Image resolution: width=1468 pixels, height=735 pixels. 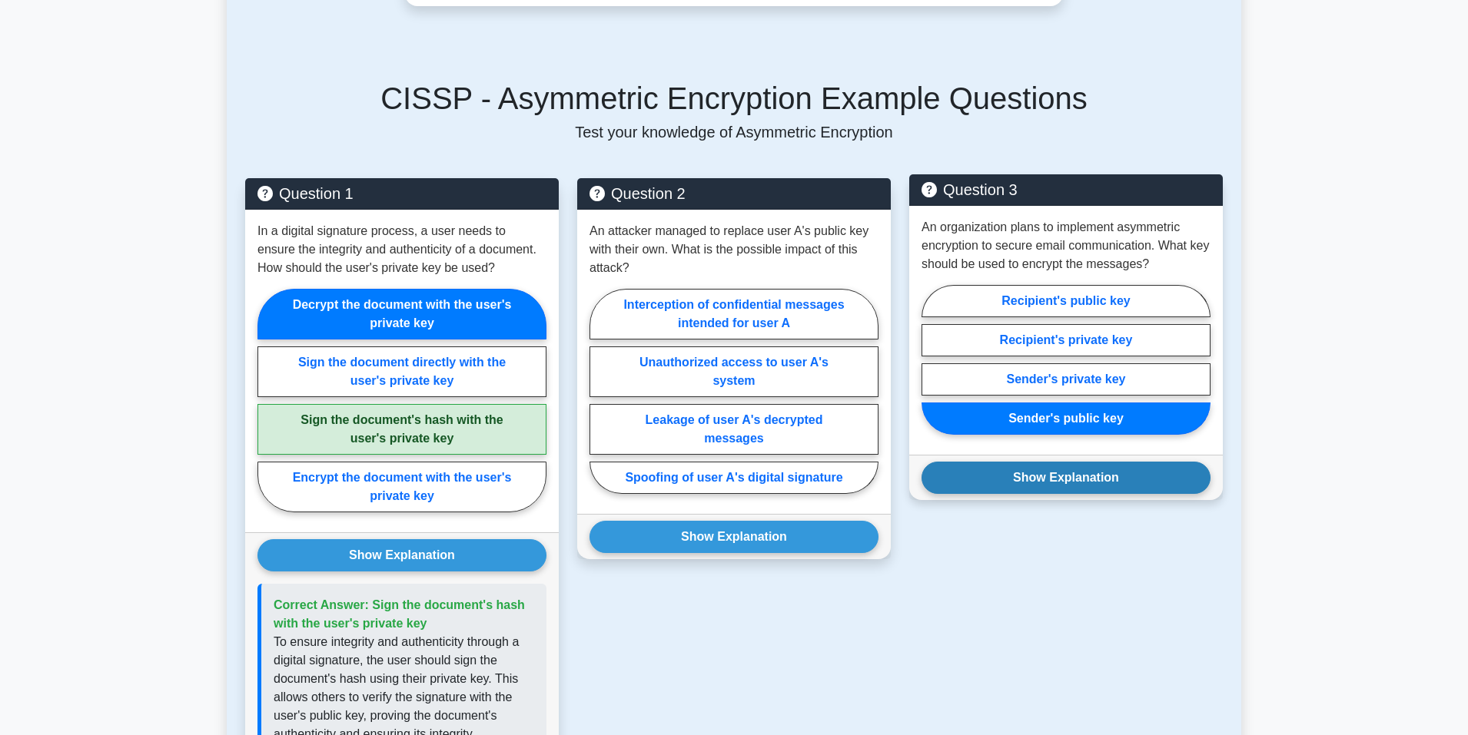 I want to click on p: An organization plans to implement asymmetric encryption to secure email communication. What key ..., so click(x=1066, y=246).